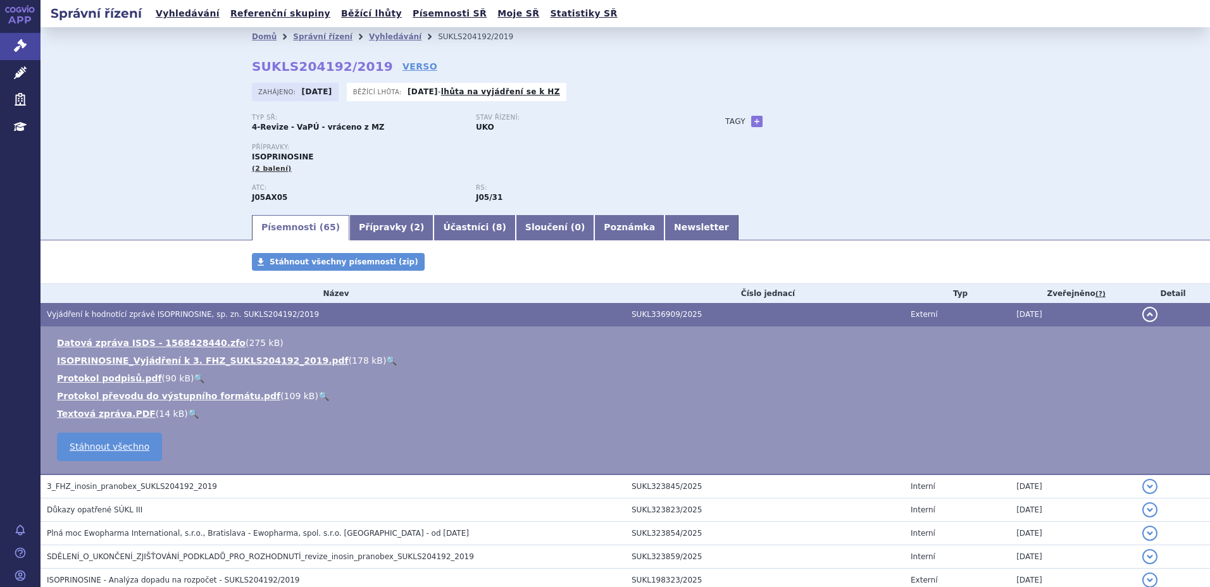 The height and width of the screenshot is (587, 1210). Describe the element at coordinates (555, 228) in the screenshot. I see `a: Sloučení (0)` at that location.